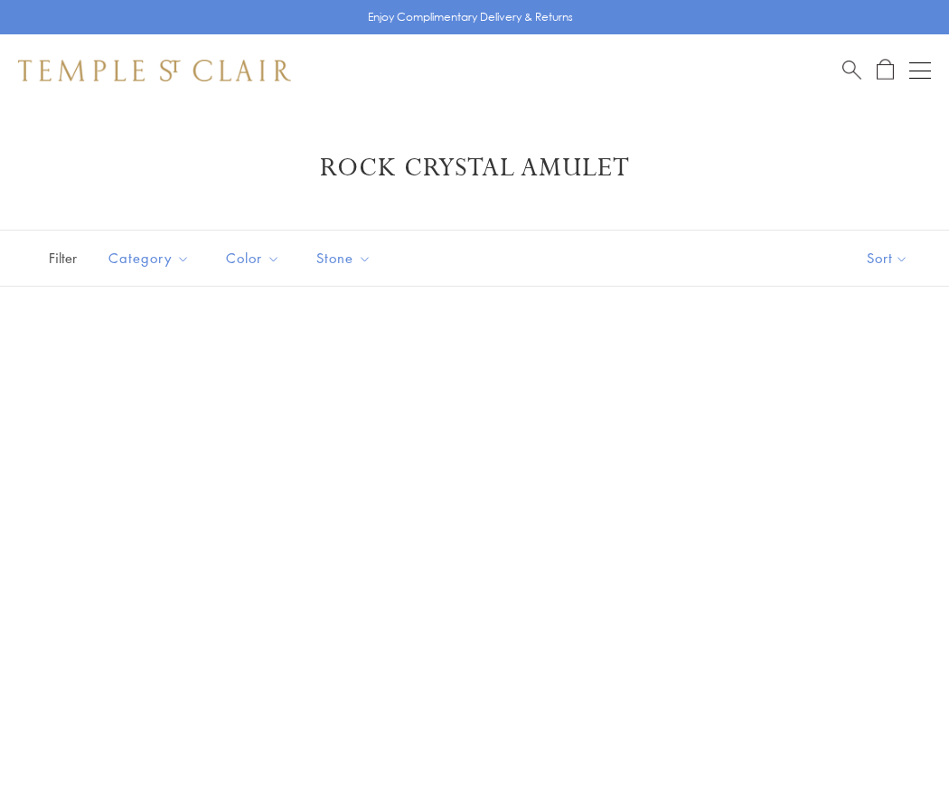 The height and width of the screenshot is (803, 949). I want to click on button: Color, so click(253, 258).